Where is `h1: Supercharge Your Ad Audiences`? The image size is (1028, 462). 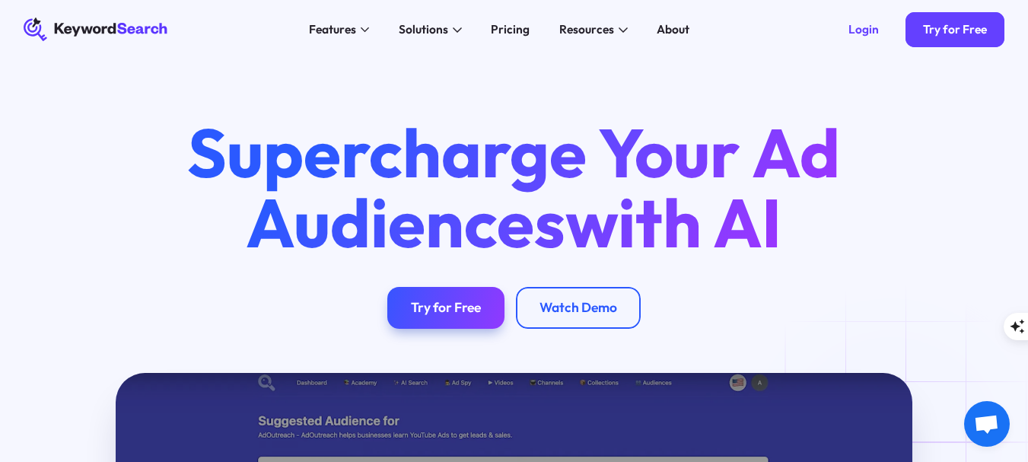
h1: Supercharge Your Ad Audiences is located at coordinates (514, 188).